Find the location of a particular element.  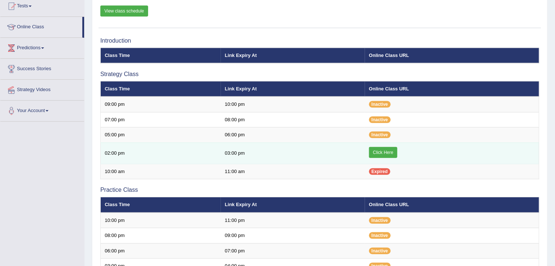

h3: Introduction is located at coordinates (320, 41).